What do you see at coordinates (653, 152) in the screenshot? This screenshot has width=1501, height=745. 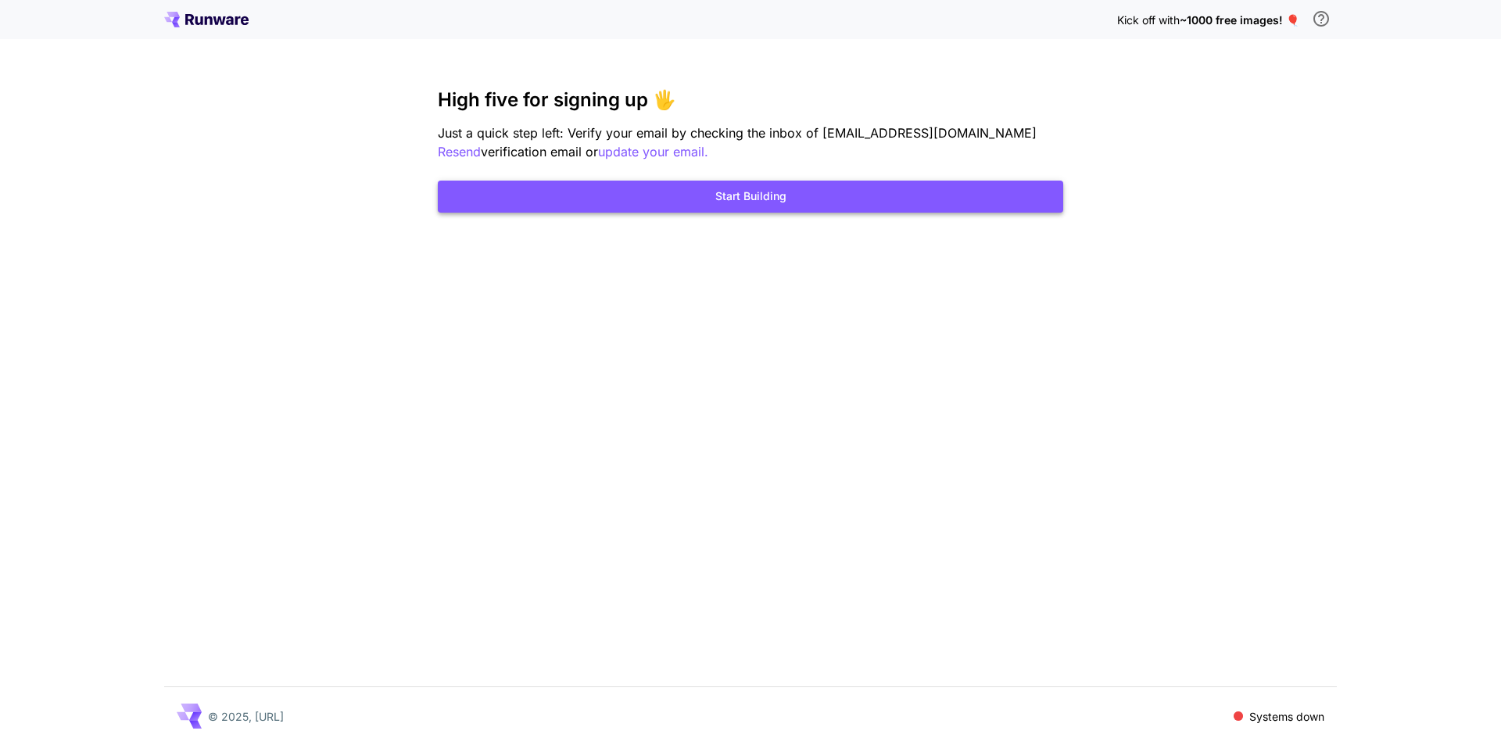 I see `button: update your email.` at bounding box center [653, 152].